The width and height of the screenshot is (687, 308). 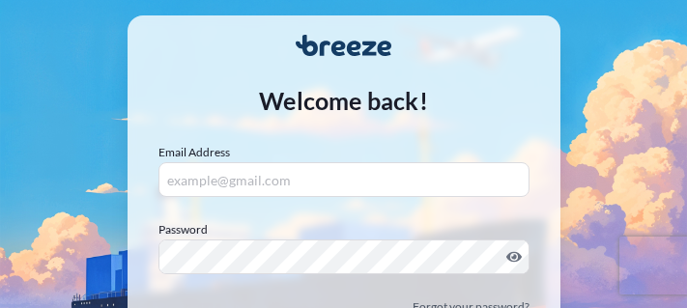 What do you see at coordinates (344, 180) in the screenshot?
I see `input: example@gmail.com` at bounding box center [344, 180].